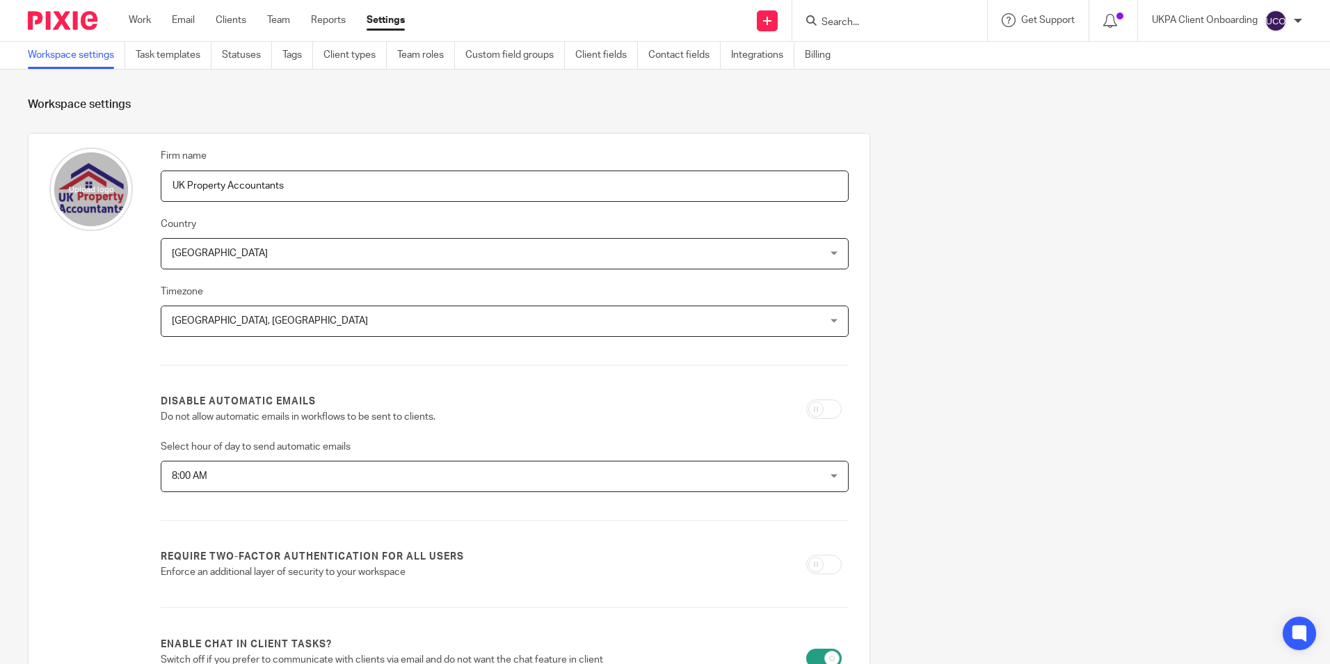 The width and height of the screenshot is (1330, 664). Describe the element at coordinates (385, 20) in the screenshot. I see `a: Settings` at that location.